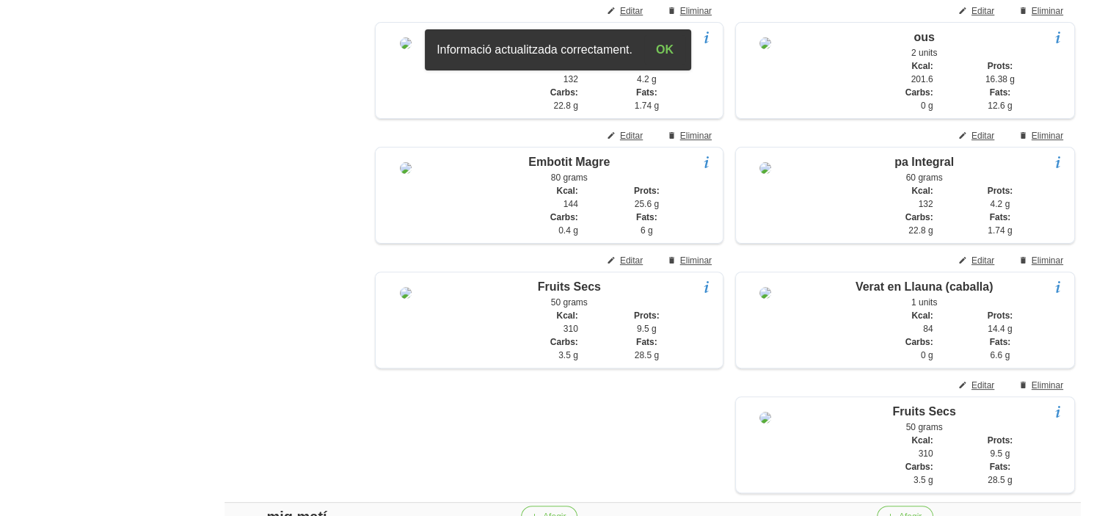 The image size is (1116, 516). I want to click on img: 8ea60705-12ae-42e8-83e1-4ba62b1261d5%2Ffoods%2F58016-caballa-transparente-png.png, so click(765, 293).